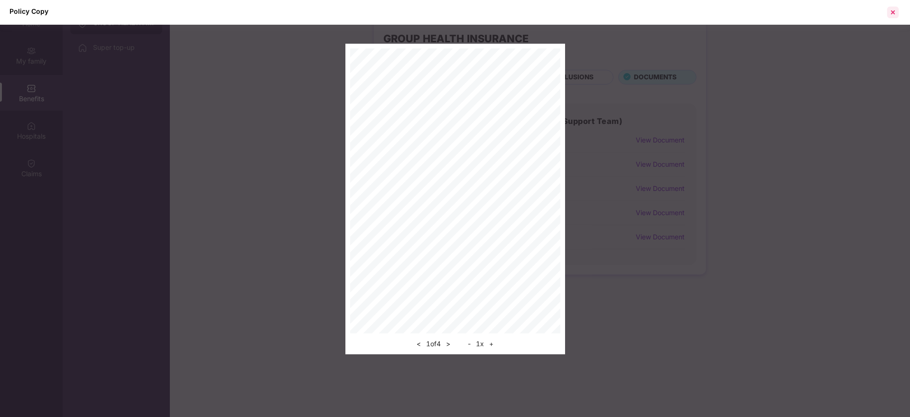 This screenshot has width=910, height=417. Describe the element at coordinates (433, 344) in the screenshot. I see `div: 1 of 4` at that location.